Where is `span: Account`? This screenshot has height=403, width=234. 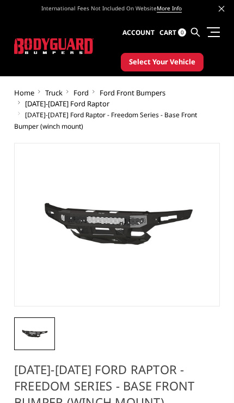
span: Account is located at coordinates (138, 32).